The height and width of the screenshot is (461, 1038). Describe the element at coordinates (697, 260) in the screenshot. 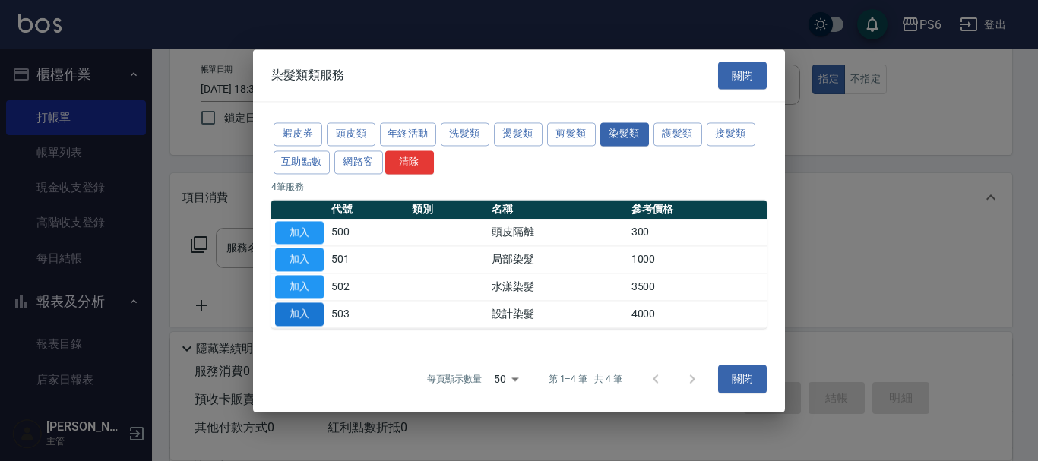

I see `td: 1000` at that location.